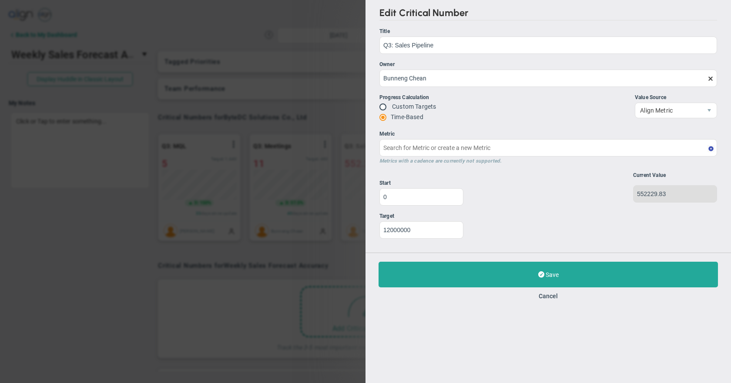  What do you see at coordinates (548, 78) in the screenshot?
I see `input: Owner` at bounding box center [548, 78].